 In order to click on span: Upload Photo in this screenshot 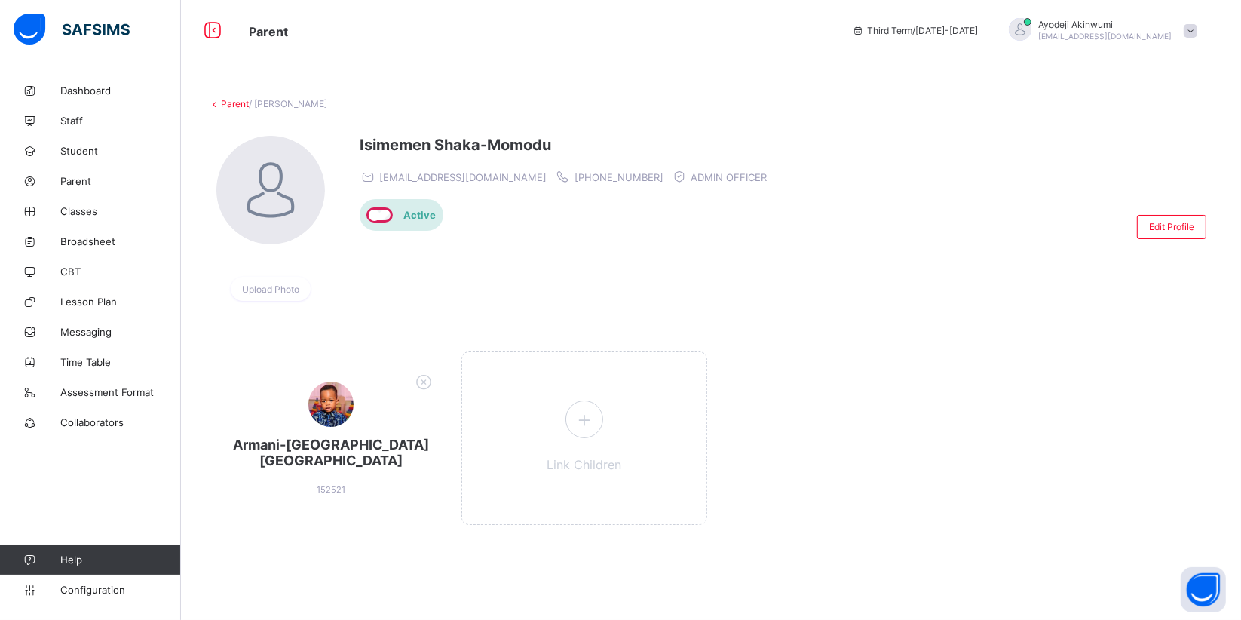, I will do `click(271, 289)`.